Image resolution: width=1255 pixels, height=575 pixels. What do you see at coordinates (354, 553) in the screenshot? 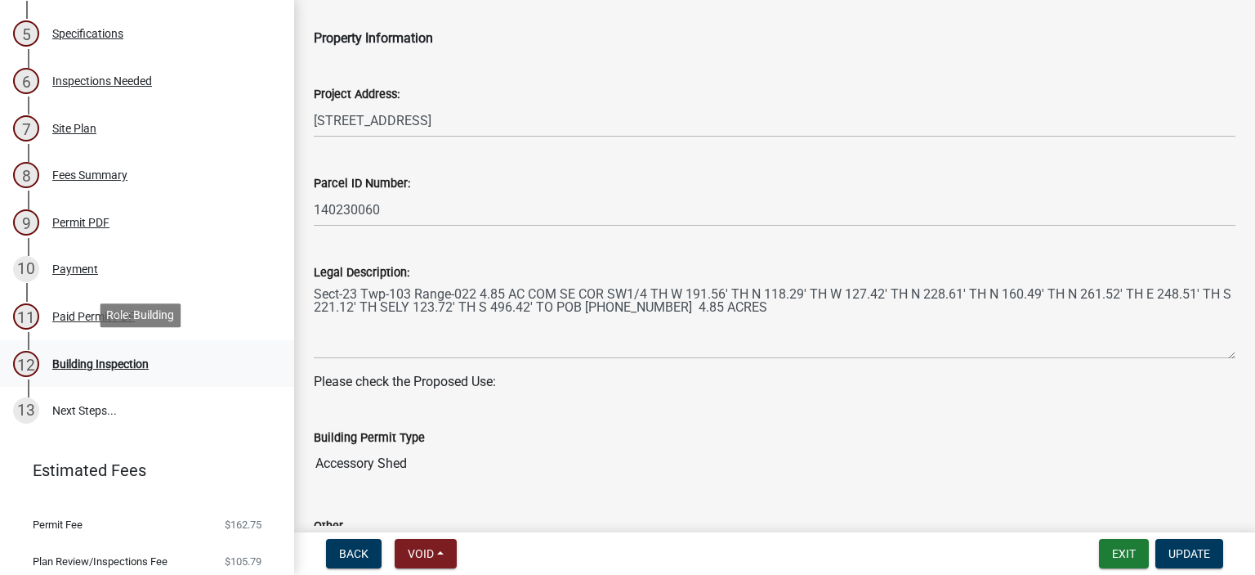
I see `button: Back` at bounding box center [354, 553].